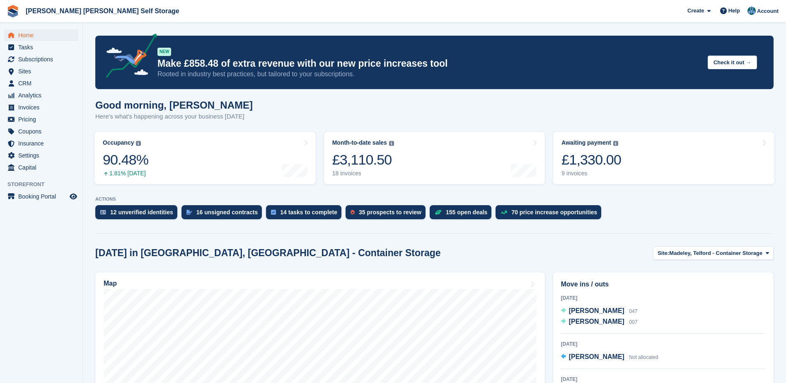 The height and width of the screenshot is (383, 786). What do you see at coordinates (466, 212) in the screenshot?
I see `div: 155 open deals` at bounding box center [466, 212].